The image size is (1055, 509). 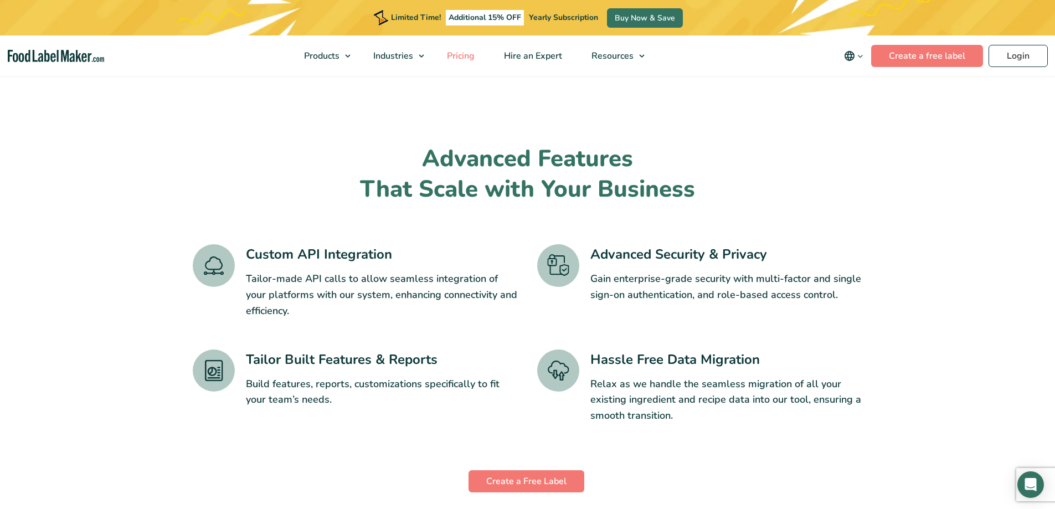 I want to click on span: Hire an Expert, so click(x=532, y=56).